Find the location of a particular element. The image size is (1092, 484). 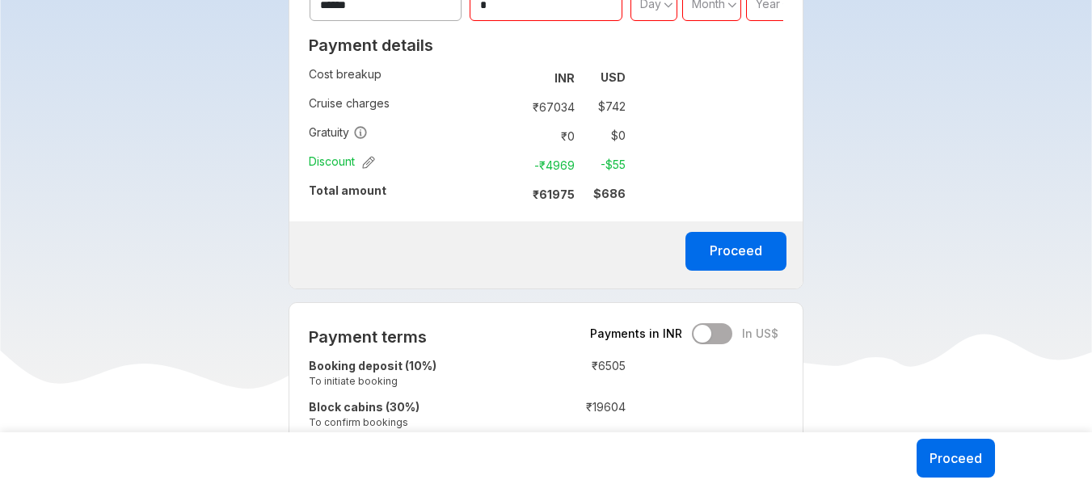

strong: ₹ 61975 is located at coordinates (554, 194).